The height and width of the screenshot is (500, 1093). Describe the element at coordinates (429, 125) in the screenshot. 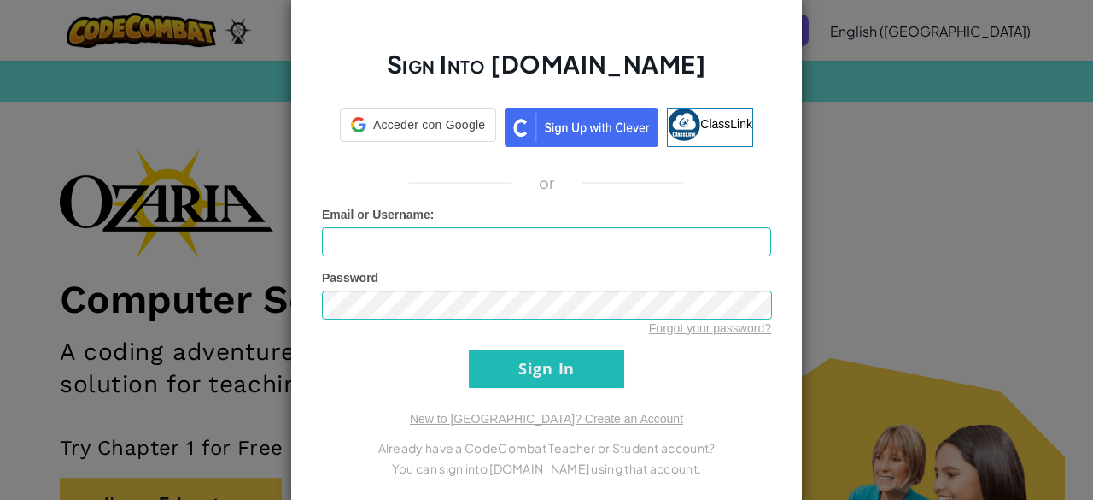

I see `span: Acceder con Google` at that location.